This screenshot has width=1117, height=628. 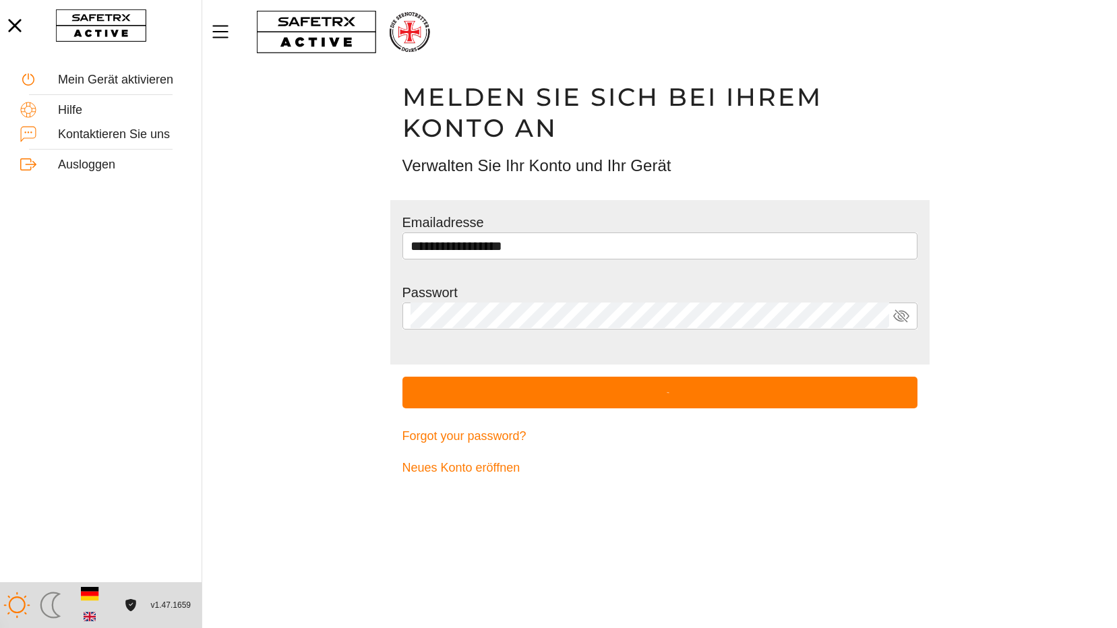 I want to click on img: ModeDark.svg, so click(x=51, y=605).